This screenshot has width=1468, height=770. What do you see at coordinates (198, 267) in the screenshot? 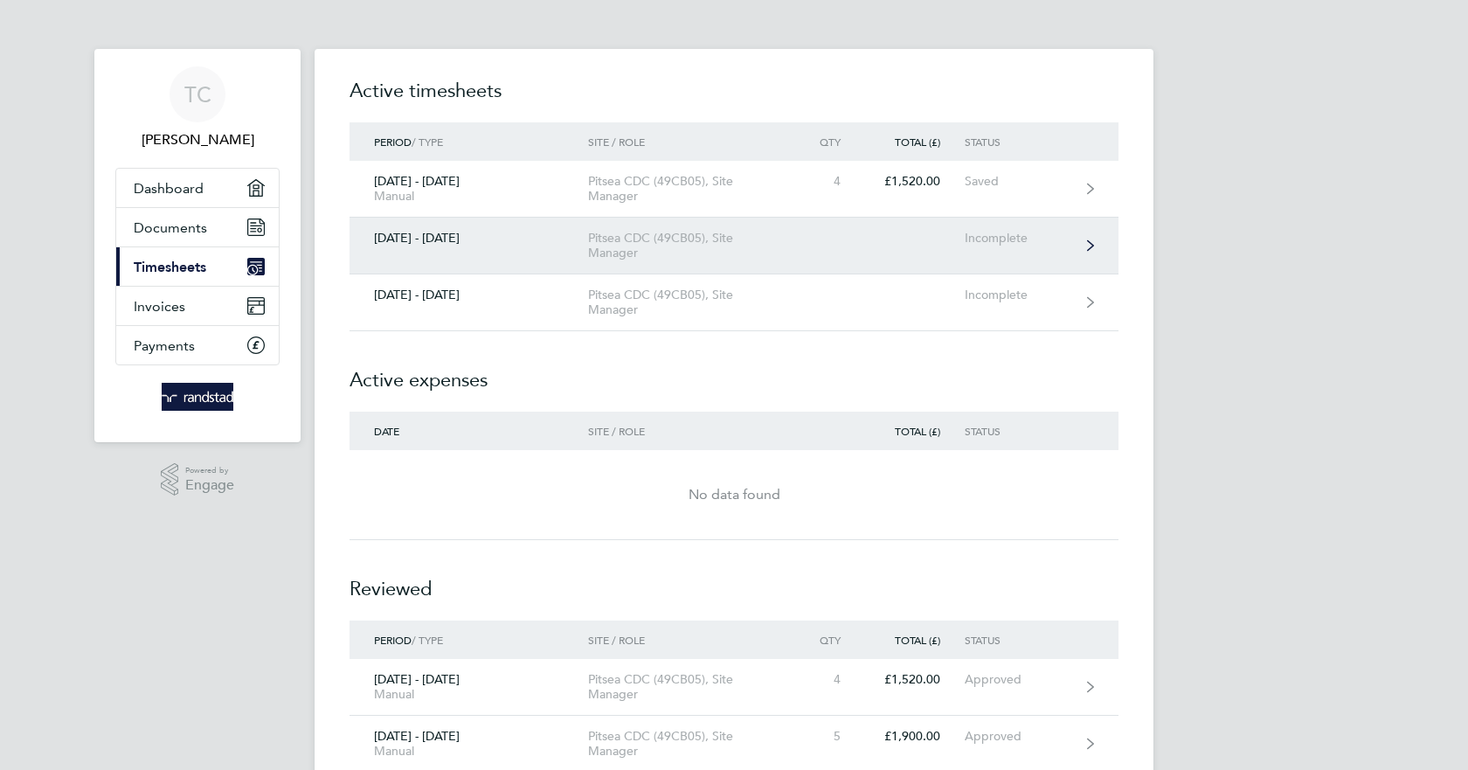
I see `a: Timesheets` at bounding box center [198, 267].